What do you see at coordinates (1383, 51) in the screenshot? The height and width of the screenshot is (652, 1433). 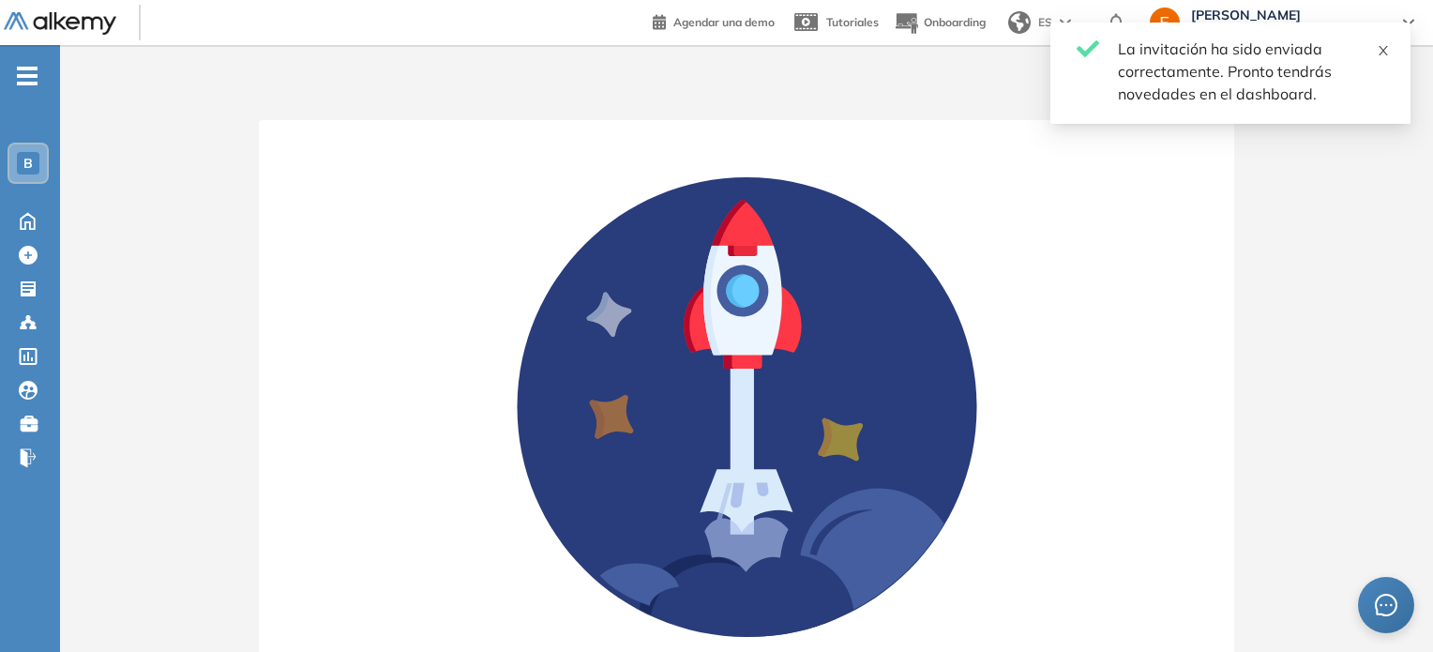 I see `span: close` at bounding box center [1383, 51].